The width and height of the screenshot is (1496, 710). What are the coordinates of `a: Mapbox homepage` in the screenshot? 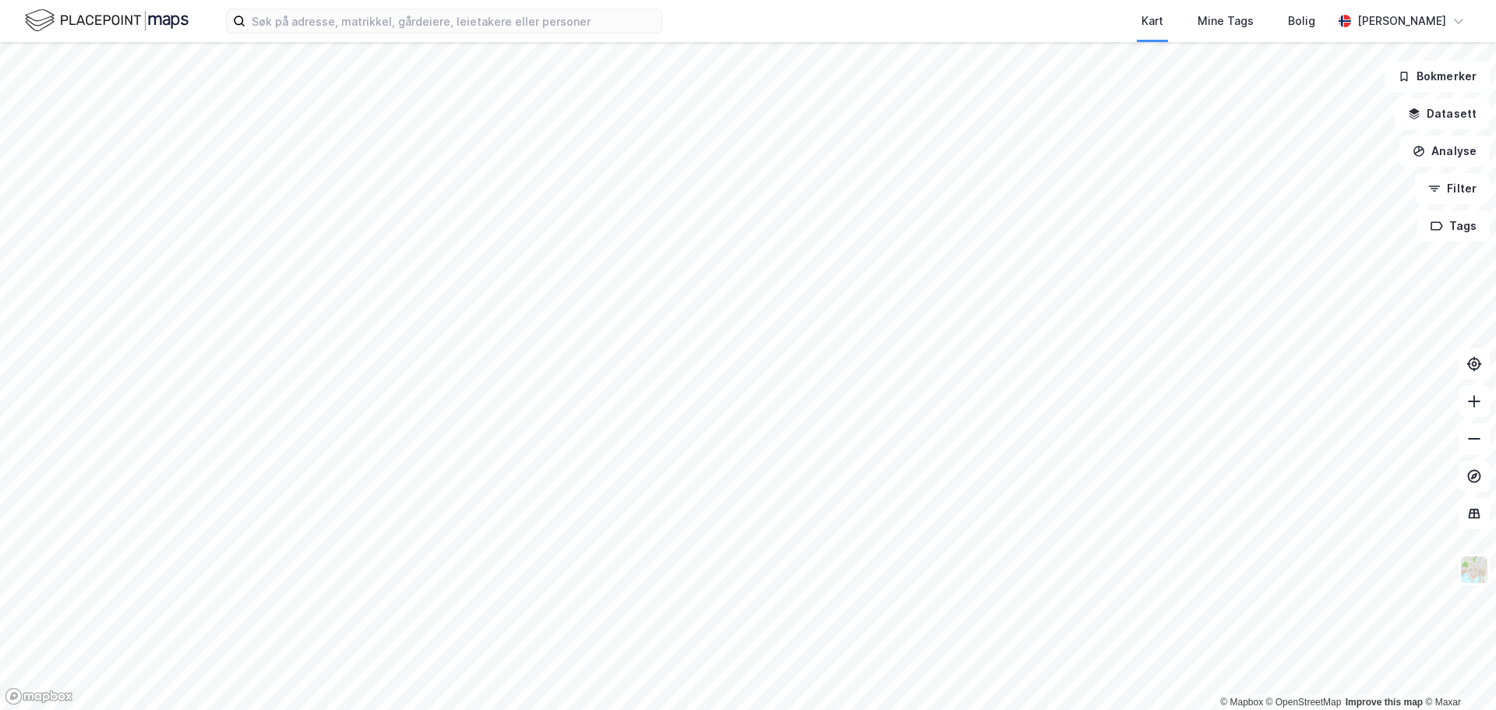 It's located at (39, 696).